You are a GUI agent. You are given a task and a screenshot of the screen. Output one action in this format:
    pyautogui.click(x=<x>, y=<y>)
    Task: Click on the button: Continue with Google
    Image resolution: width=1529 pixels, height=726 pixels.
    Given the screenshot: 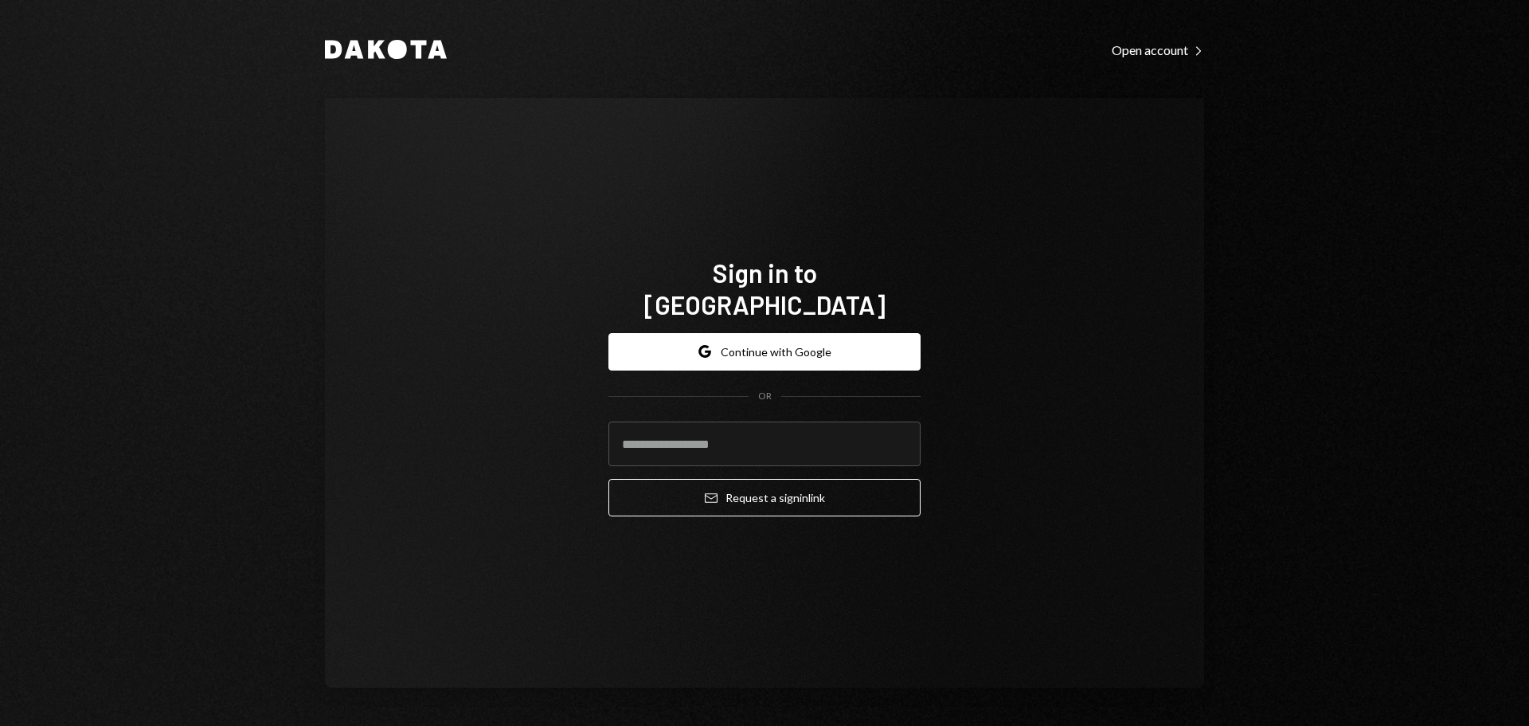 What is the action you would take?
    pyautogui.click(x=765, y=351)
    